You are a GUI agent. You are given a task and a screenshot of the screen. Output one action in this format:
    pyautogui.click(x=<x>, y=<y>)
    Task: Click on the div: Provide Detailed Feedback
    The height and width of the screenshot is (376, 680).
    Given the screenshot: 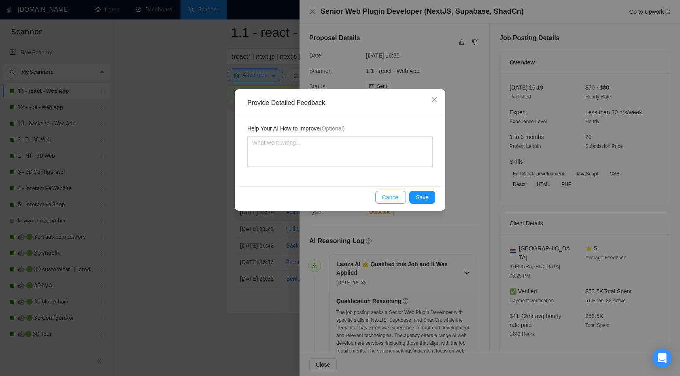 What is the action you would take?
    pyautogui.click(x=343, y=103)
    